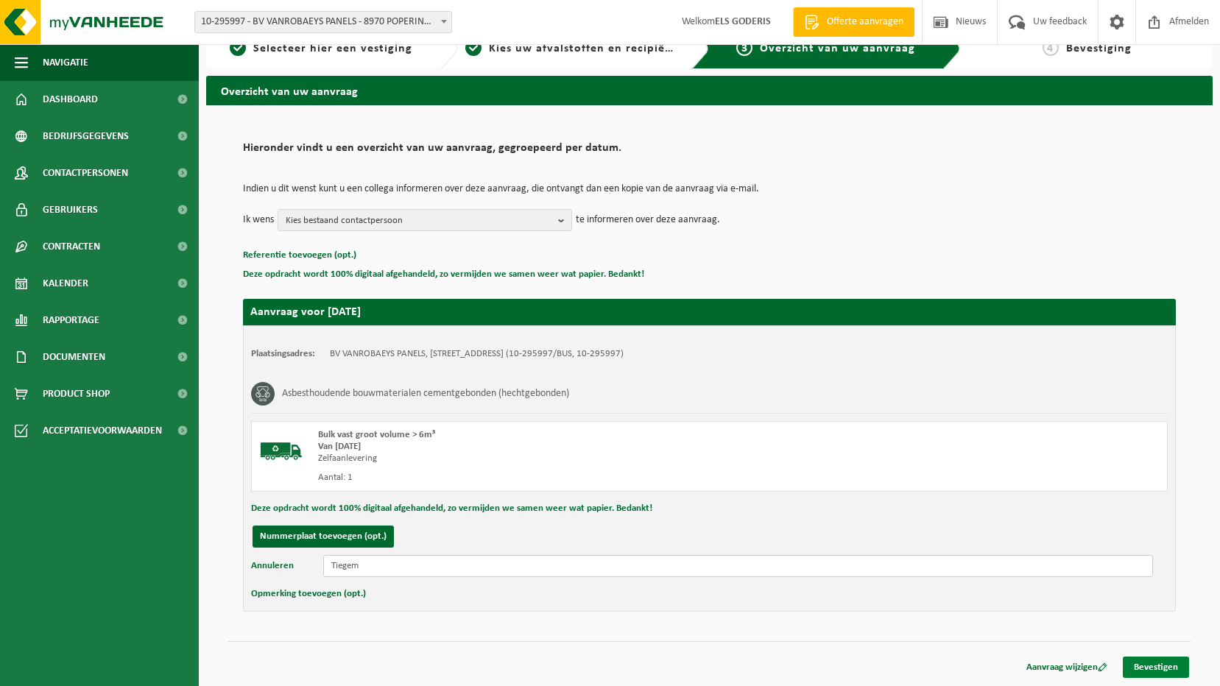 This screenshot has height=686, width=1220. I want to click on a: Bevestigen, so click(1156, 667).